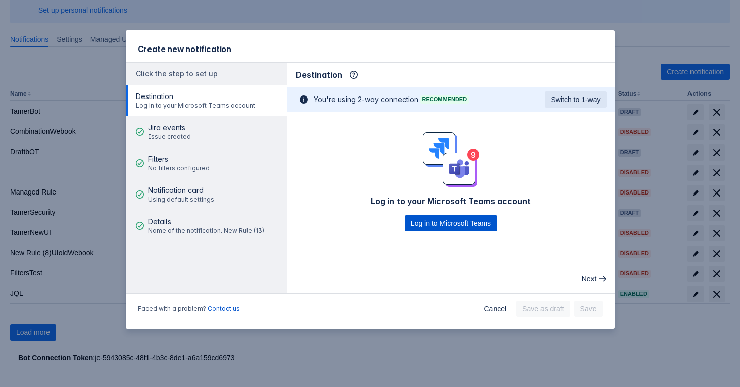 This screenshot has width=740, height=387. Describe the element at coordinates (589, 279) in the screenshot. I see `span: Next` at that location.